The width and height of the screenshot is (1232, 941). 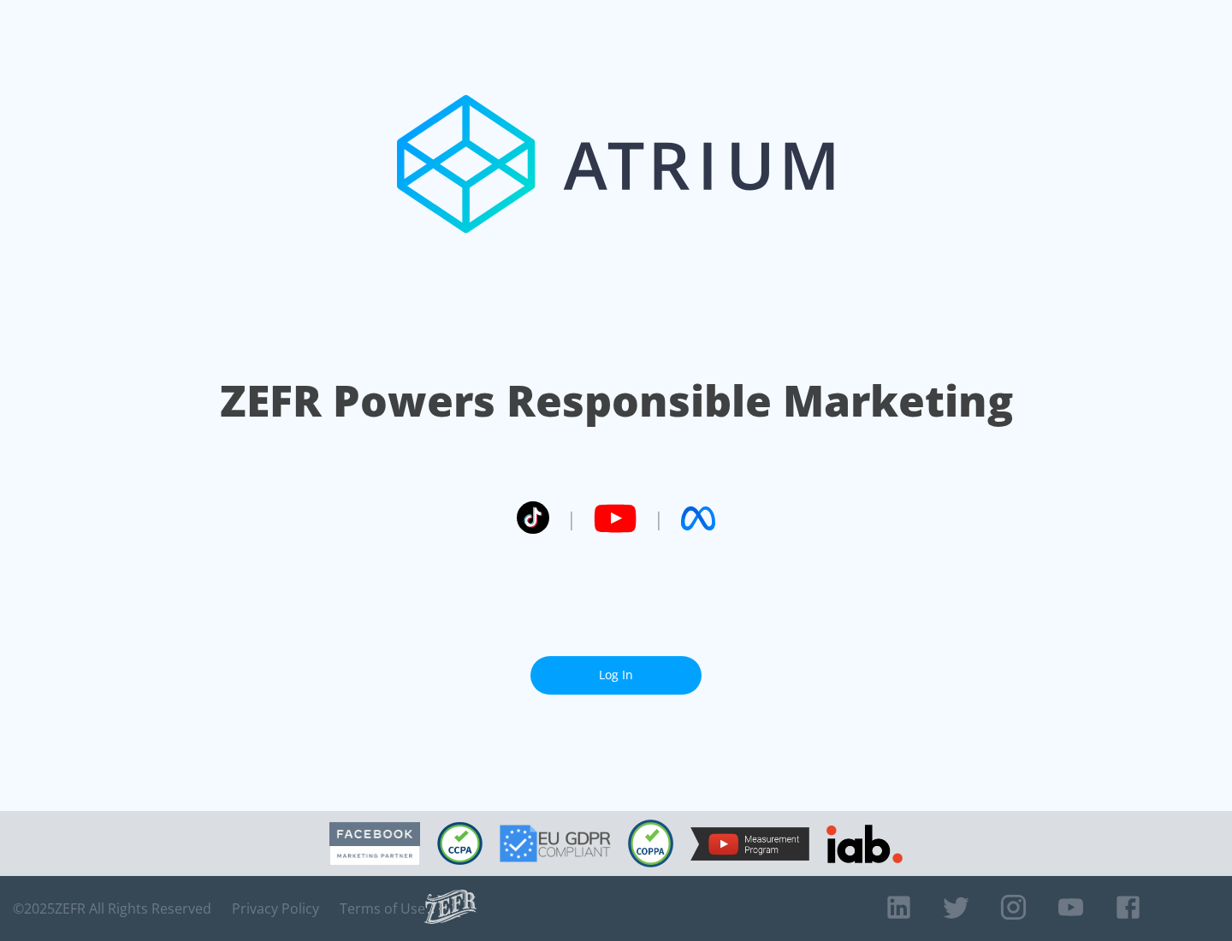 What do you see at coordinates (112, 908) in the screenshot?
I see `span: © 2025 ZEFR All Rights Reserved` at bounding box center [112, 908].